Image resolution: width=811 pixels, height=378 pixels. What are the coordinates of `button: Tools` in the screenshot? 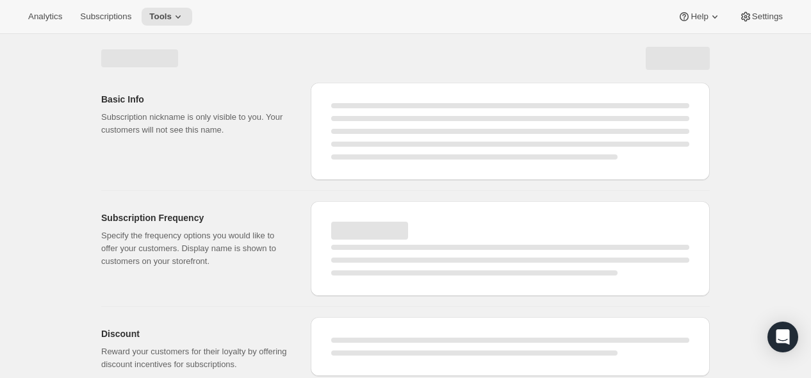 It's located at (167, 17).